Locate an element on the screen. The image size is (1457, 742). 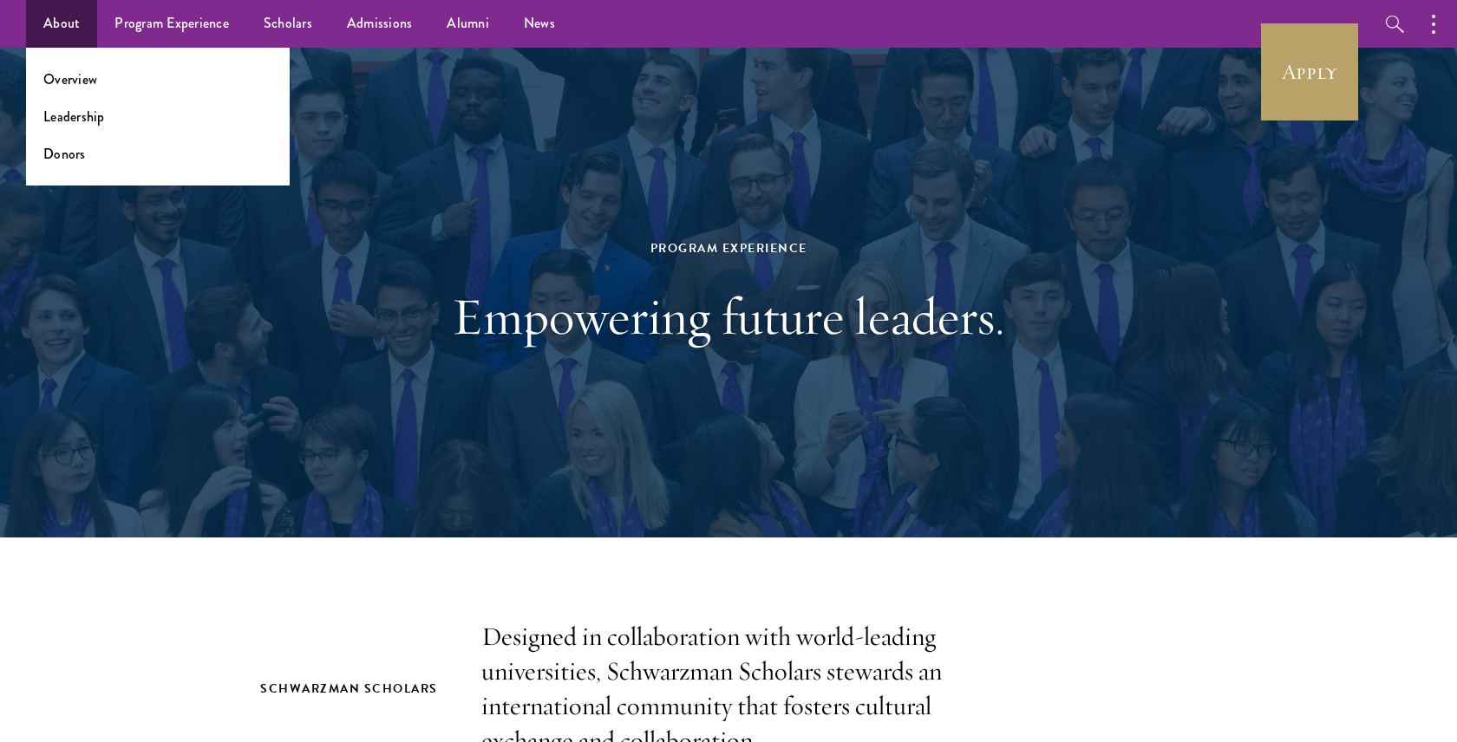
div: Program Experience is located at coordinates (728, 248).